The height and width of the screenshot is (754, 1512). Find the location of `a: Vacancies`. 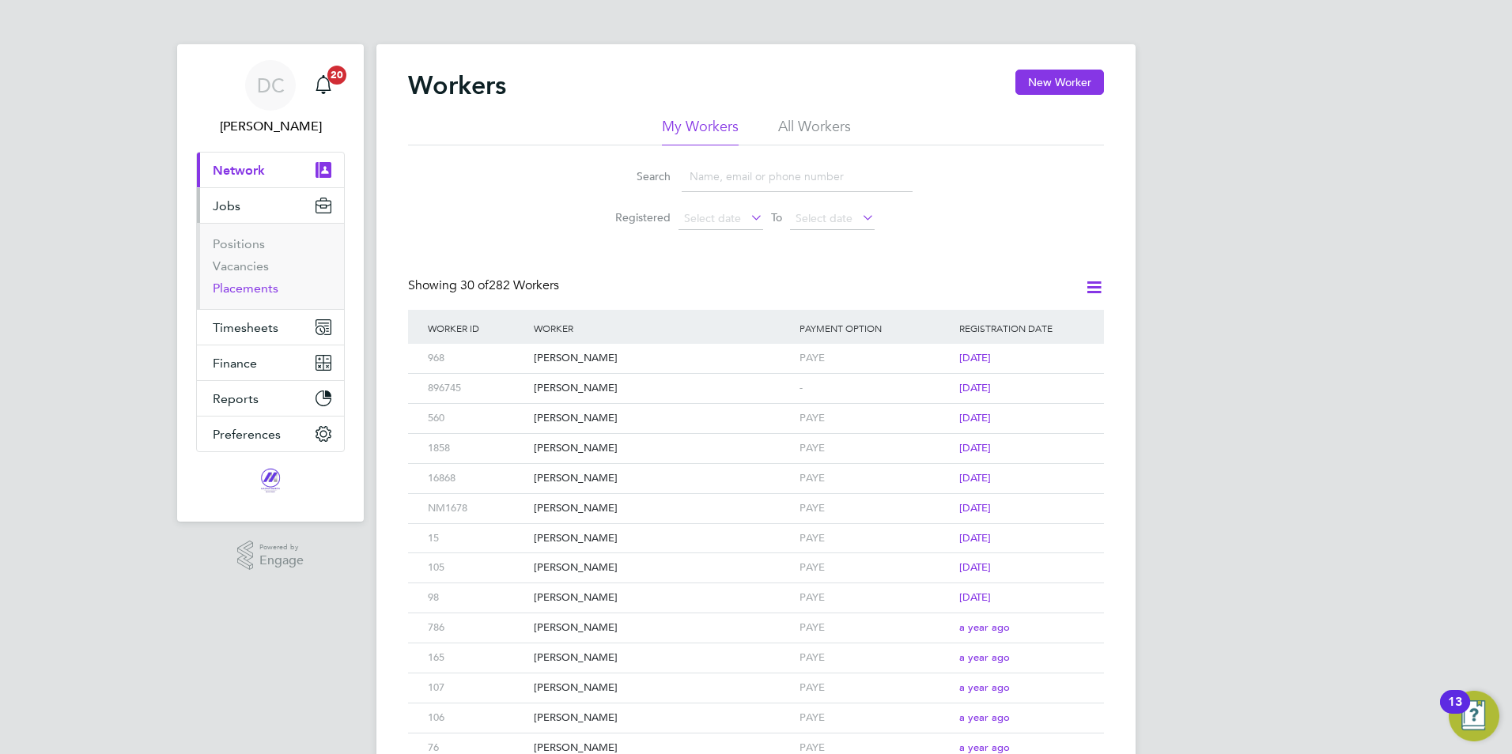

a: Vacancies is located at coordinates (240, 266).